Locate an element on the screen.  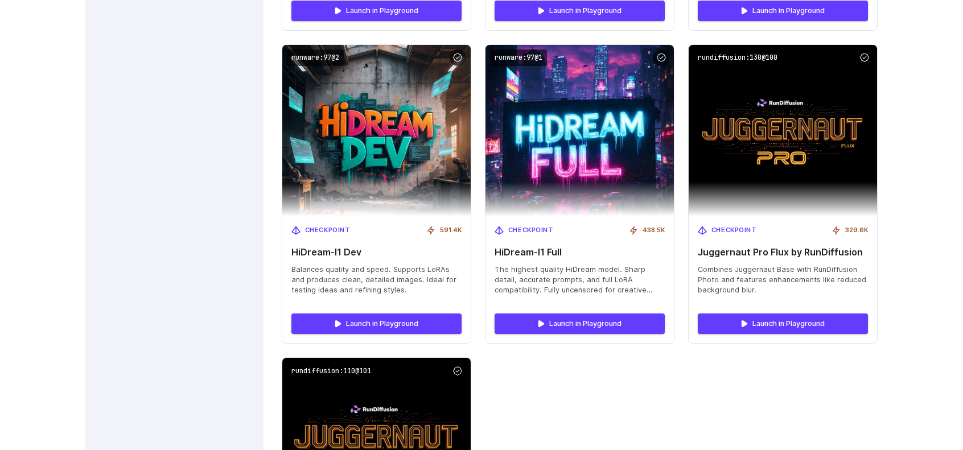
img: HiDream-I1 Dev is located at coordinates (376, 130).